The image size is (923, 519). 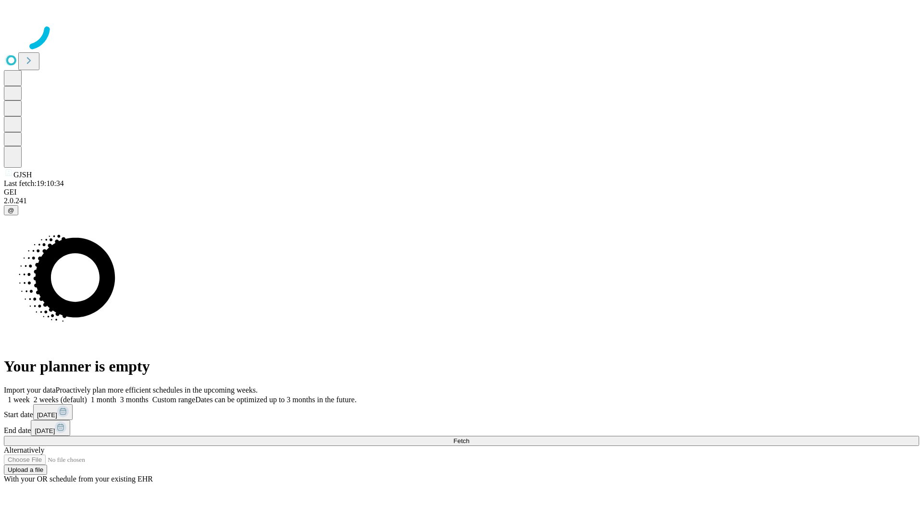 I want to click on button: Fetch, so click(x=461, y=441).